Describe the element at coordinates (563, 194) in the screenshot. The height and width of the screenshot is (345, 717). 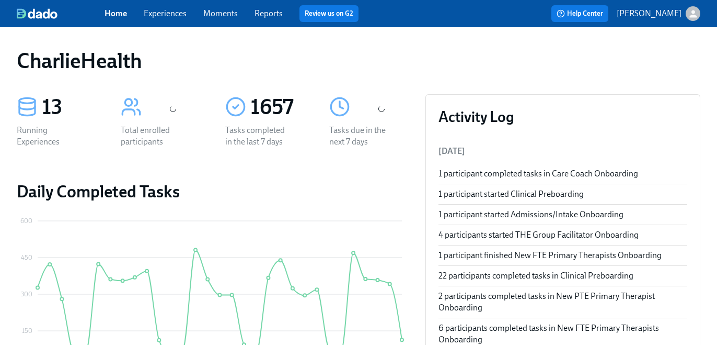
I see `div: 1 participant started Clinical Preboarding` at that location.